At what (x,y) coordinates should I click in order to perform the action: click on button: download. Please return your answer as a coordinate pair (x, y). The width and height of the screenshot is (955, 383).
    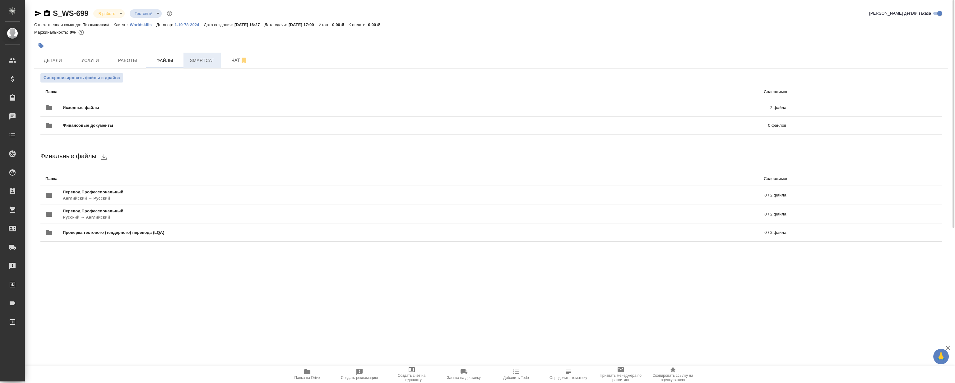
    Looking at the image, I should click on (104, 157).